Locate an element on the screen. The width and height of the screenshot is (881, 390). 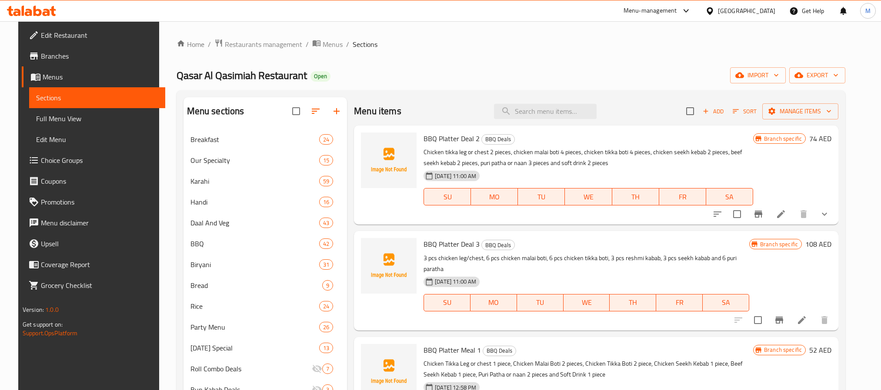
a: Coupons is located at coordinates (93, 181).